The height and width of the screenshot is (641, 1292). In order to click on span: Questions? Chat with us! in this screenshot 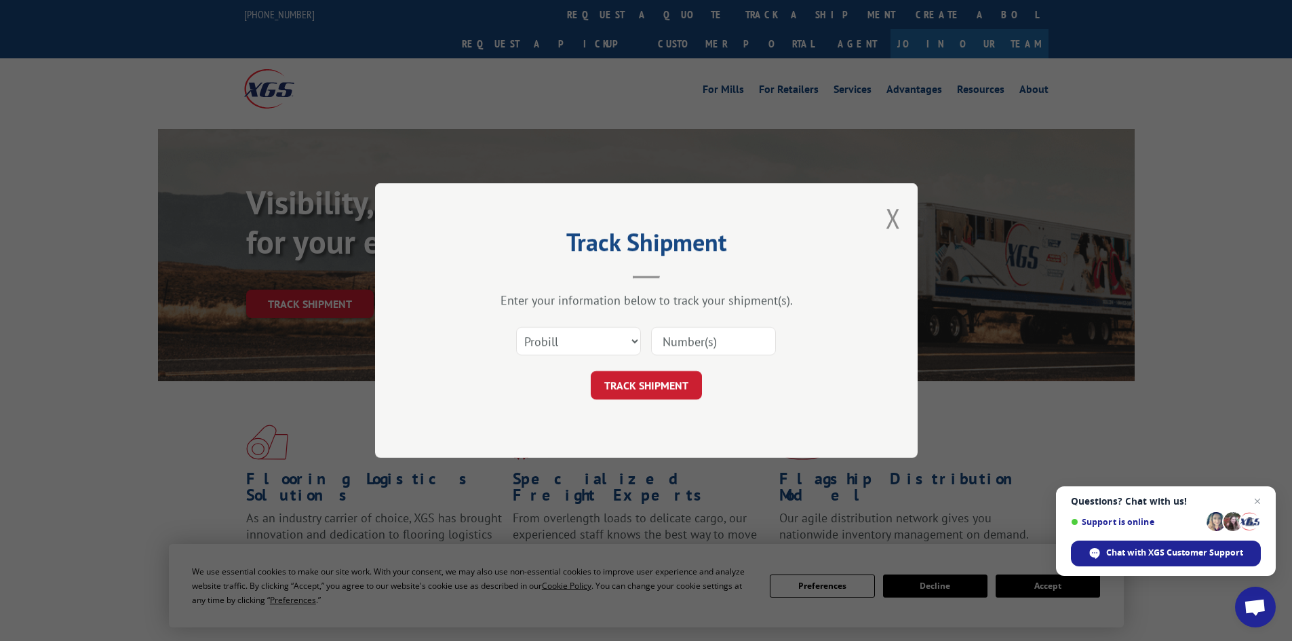, I will do `click(1166, 501)`.